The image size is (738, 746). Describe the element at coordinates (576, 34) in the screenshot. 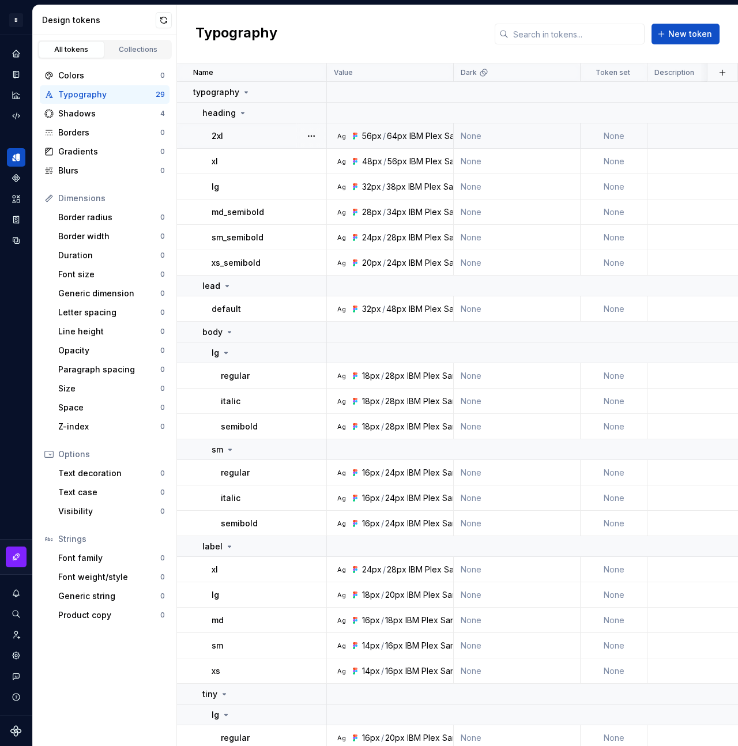

I see `input: Search in tokens...` at that location.